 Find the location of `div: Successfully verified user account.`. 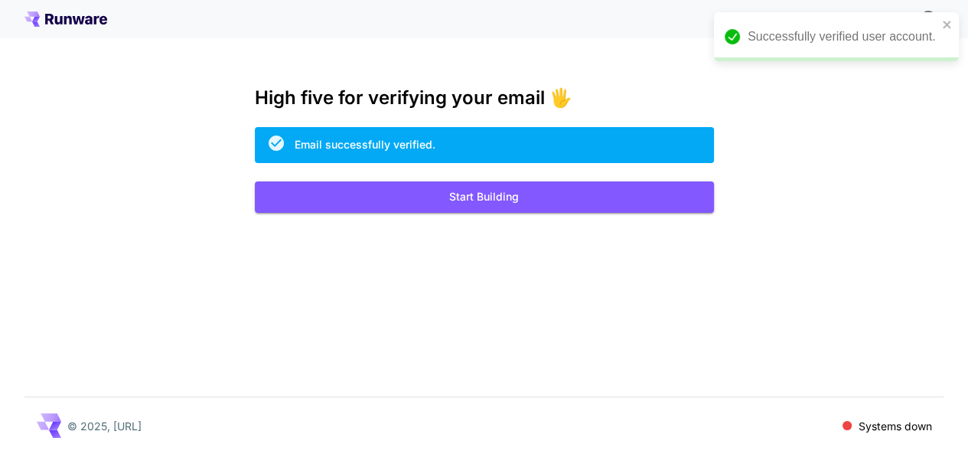

div: Successfully verified user account. is located at coordinates (842, 37).